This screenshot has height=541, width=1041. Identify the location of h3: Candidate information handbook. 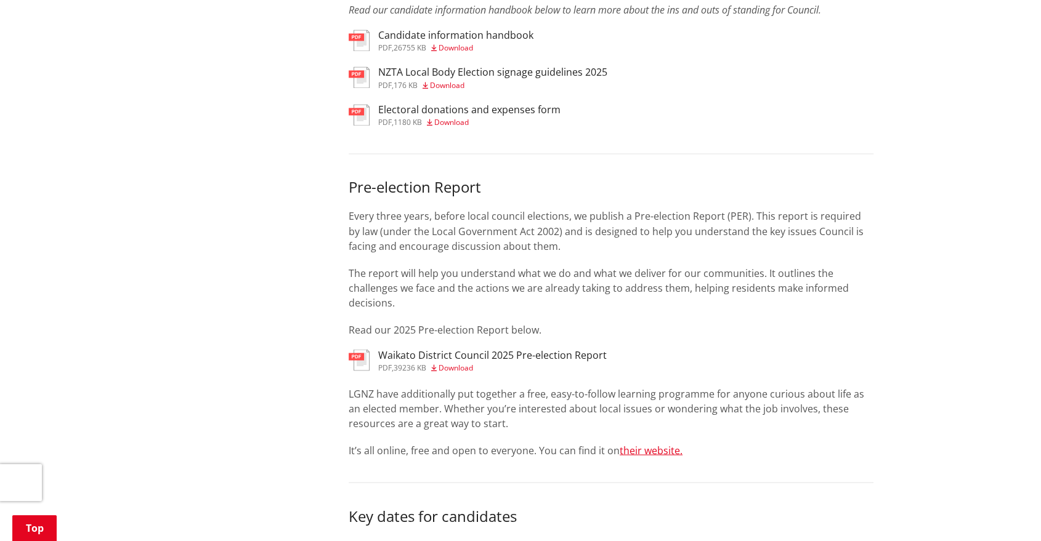
(456, 35).